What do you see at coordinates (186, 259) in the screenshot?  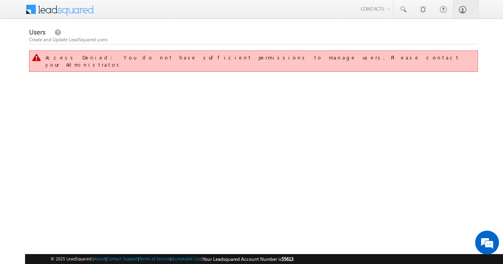 I see `a: Acceptable Use` at bounding box center [186, 259].